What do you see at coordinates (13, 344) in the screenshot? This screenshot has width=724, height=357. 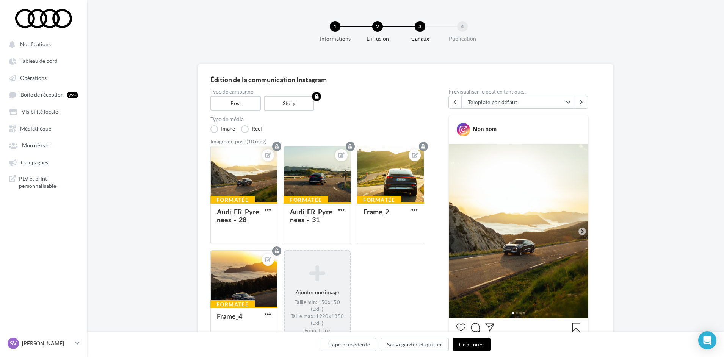 I see `span: SV` at bounding box center [13, 344].